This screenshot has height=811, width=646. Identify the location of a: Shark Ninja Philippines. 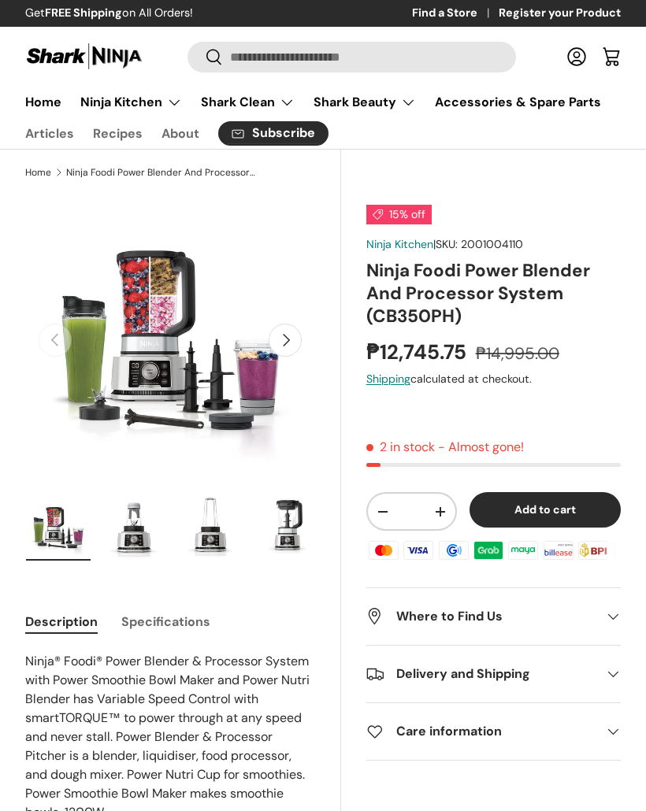
(84, 56).